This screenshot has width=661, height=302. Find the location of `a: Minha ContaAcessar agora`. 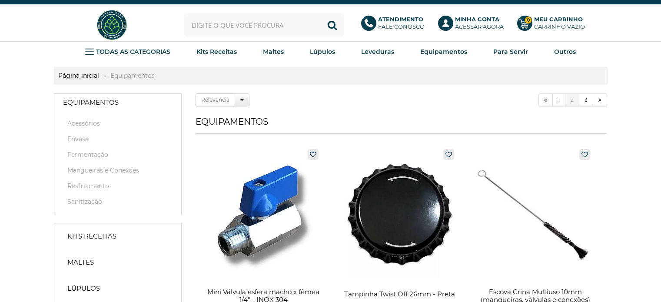

a: Minha ContaAcessar agora is located at coordinates (473, 25).